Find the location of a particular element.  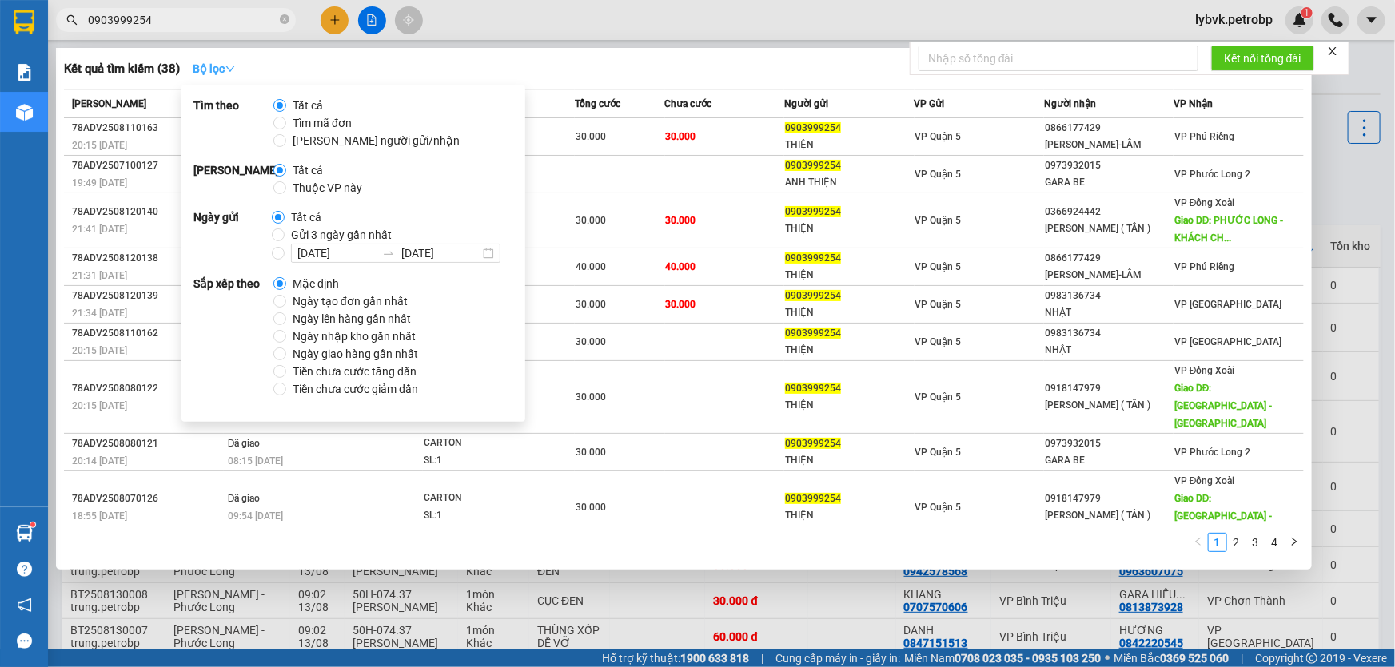

img: logo-vxr is located at coordinates (24, 22).